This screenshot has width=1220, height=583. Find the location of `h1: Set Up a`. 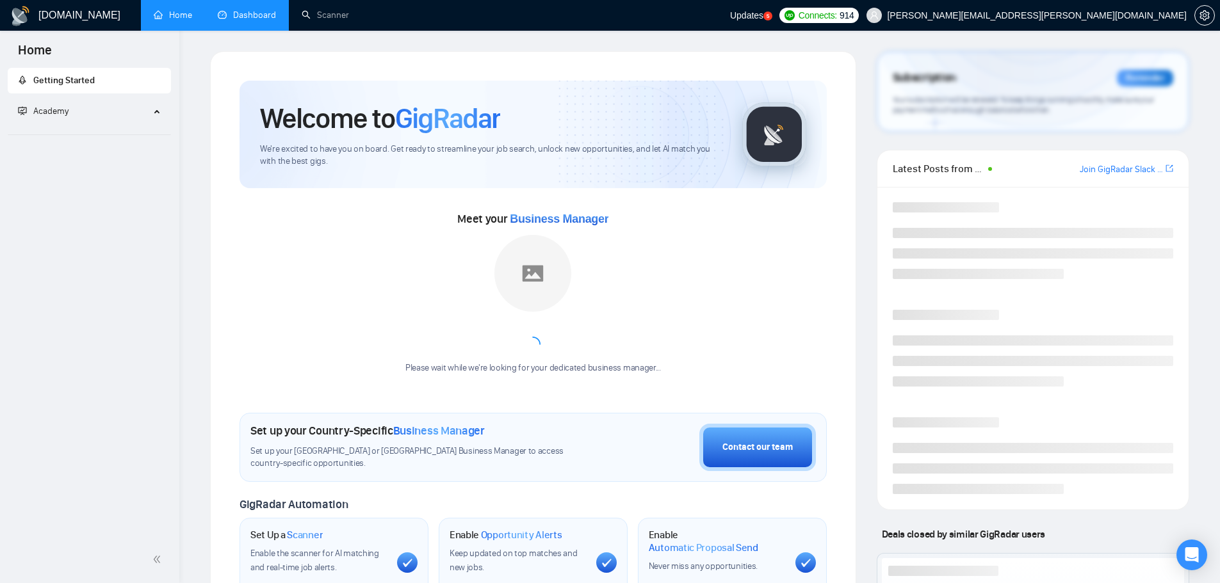

h1: Set Up a is located at coordinates (286, 535).